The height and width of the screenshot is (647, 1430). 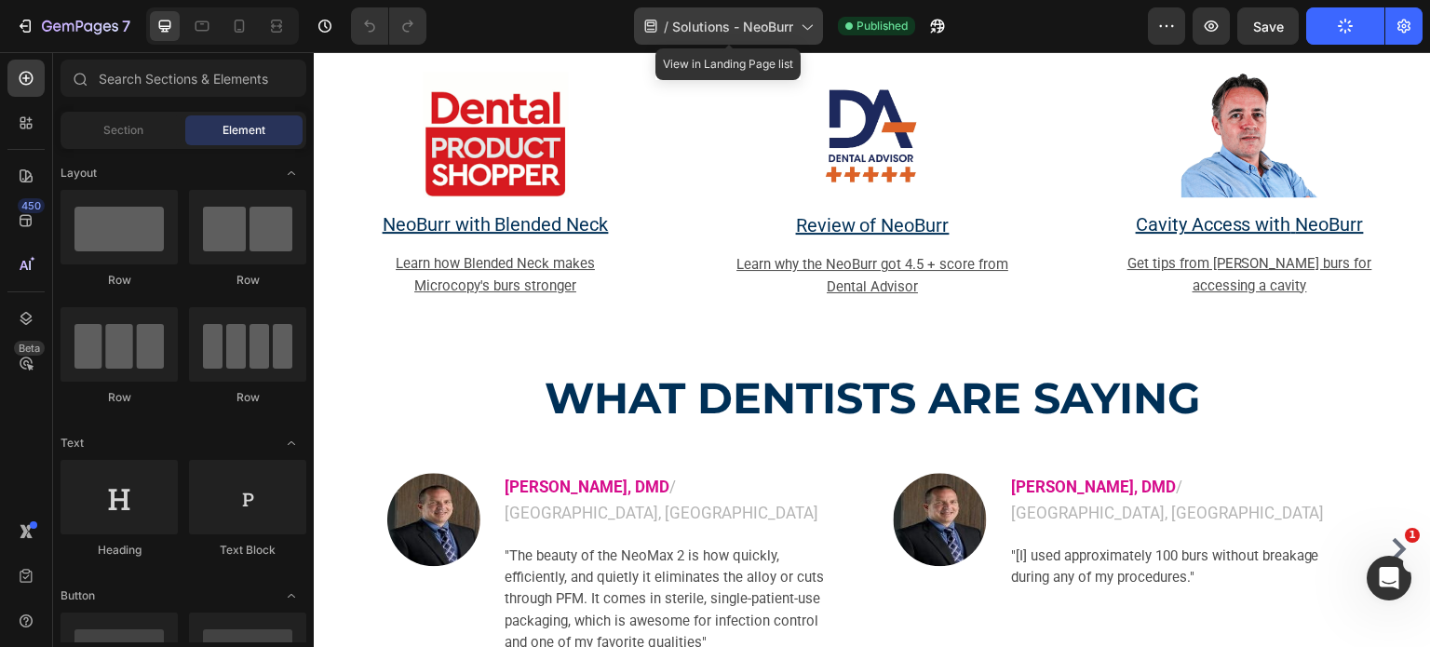 I want to click on button: Save, so click(x=1268, y=26).